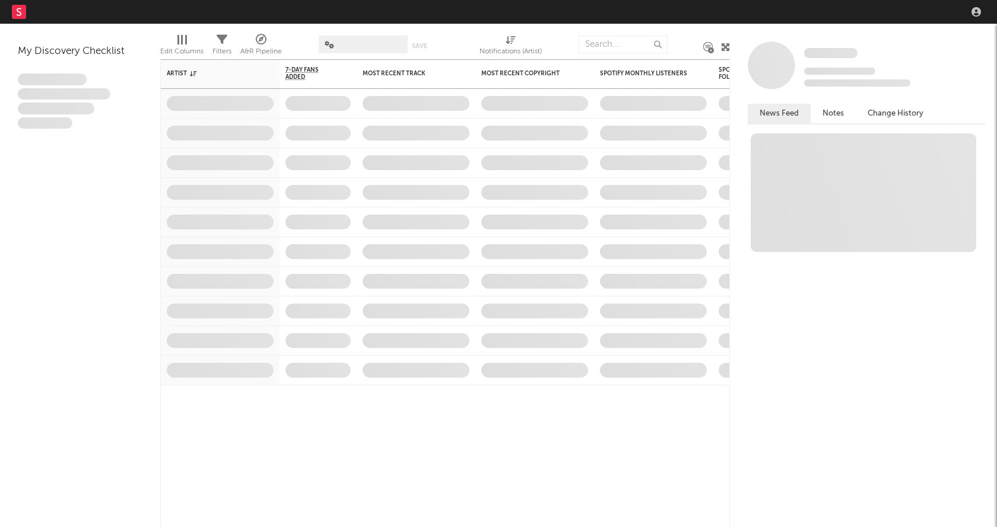 Image resolution: width=997 pixels, height=527 pixels. Describe the element at coordinates (831, 53) in the screenshot. I see `a: Some Artist` at that location.